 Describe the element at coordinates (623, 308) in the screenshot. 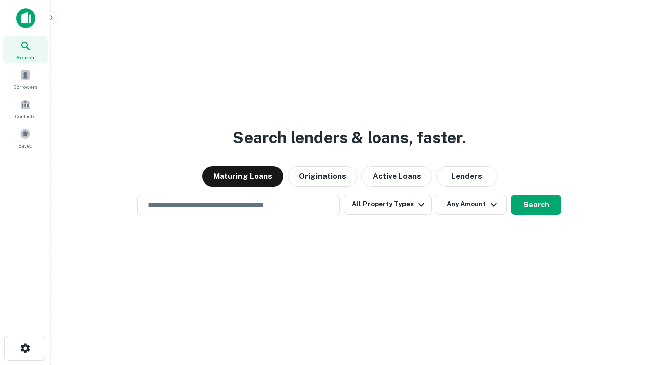

I see `div: Chat Widget` at that location.